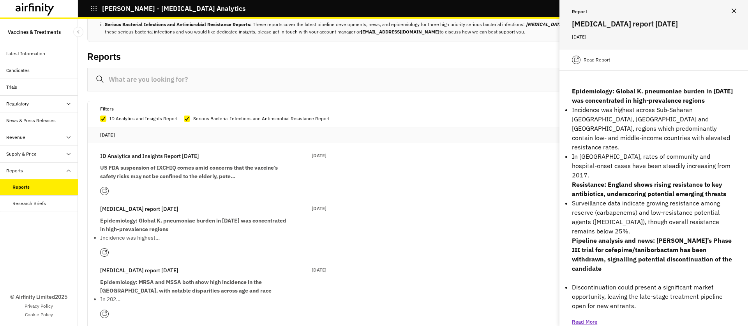  What do you see at coordinates (18, 104) in the screenshot?
I see `div: Regulatory` at bounding box center [18, 104].